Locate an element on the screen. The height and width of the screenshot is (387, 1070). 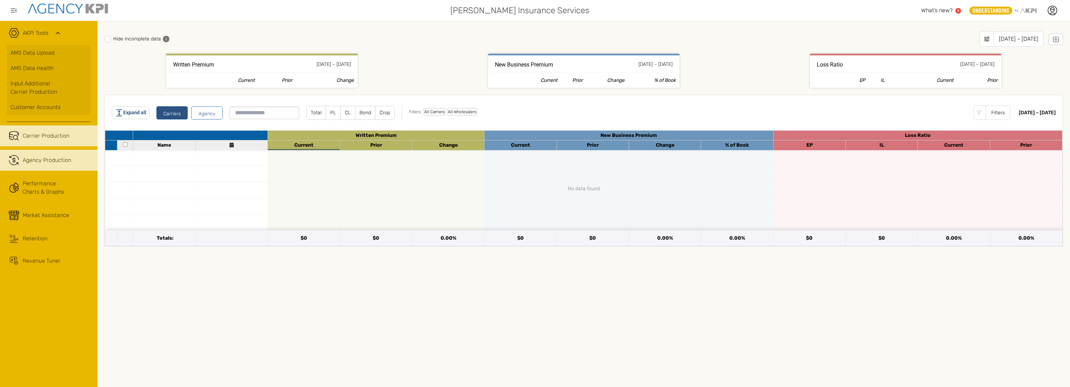
a: AMS Data Upload is located at coordinates (49, 53).